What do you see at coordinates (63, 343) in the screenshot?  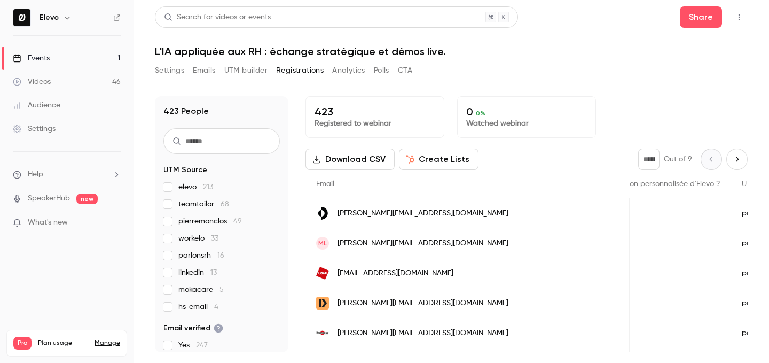 I see `span: Plan usage` at bounding box center [63, 343].